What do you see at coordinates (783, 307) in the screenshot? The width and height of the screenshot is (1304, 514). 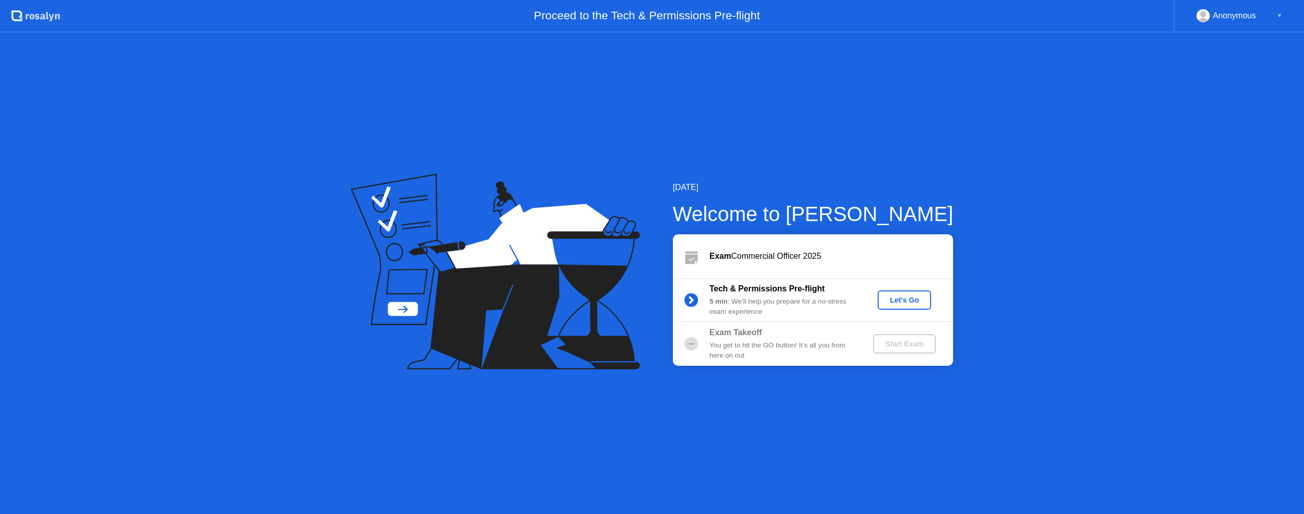 I see `div: : We’ll help you prepare for a no-stress exam experience` at bounding box center [783, 307].